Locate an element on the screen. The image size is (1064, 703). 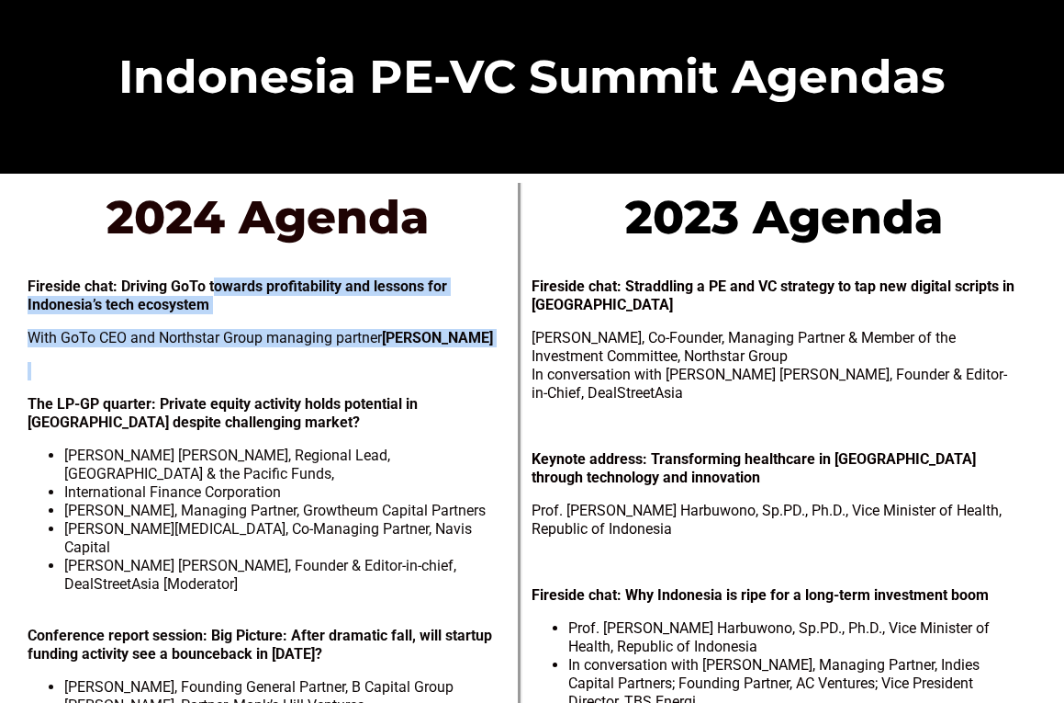
b: Fireside chat: Driving GoTo towards profitability and lessons for Indonesia’s tech ecosystem is located at coordinates (237, 295).